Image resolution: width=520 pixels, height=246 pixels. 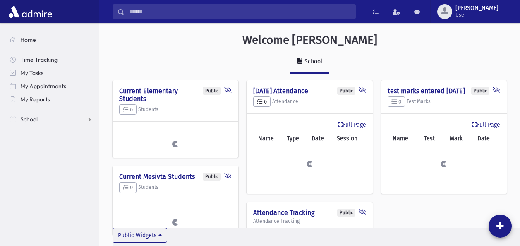 I want to click on th: Test, so click(x=432, y=139).